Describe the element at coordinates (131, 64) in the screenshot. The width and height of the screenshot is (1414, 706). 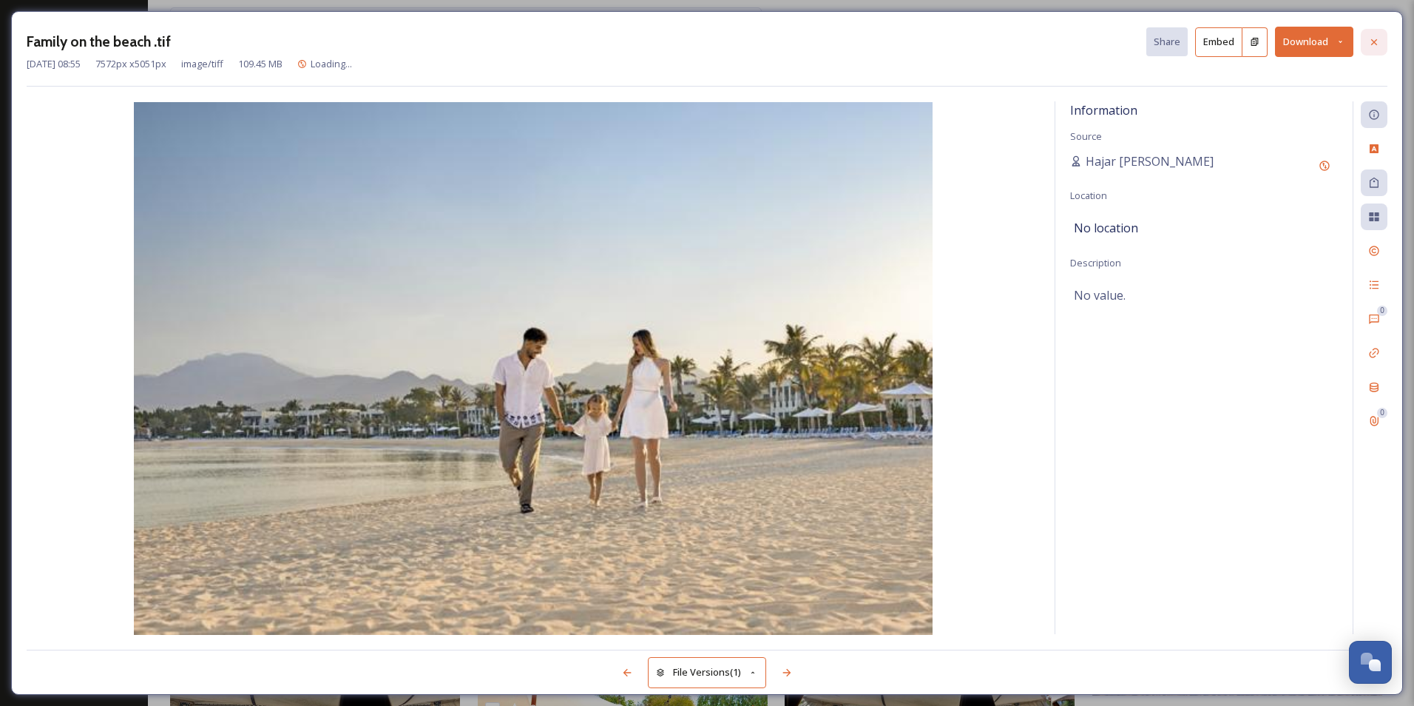
I see `span: 7572 px x 5051 px` at that location.